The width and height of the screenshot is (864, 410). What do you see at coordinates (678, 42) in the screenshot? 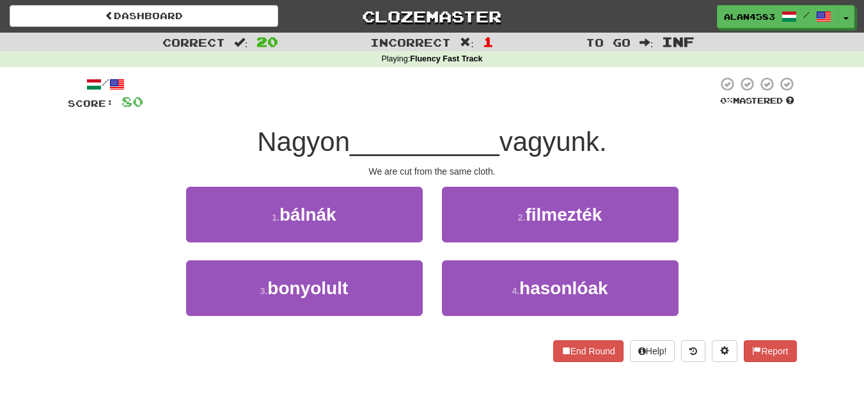
I see `span: Inf` at bounding box center [678, 42].